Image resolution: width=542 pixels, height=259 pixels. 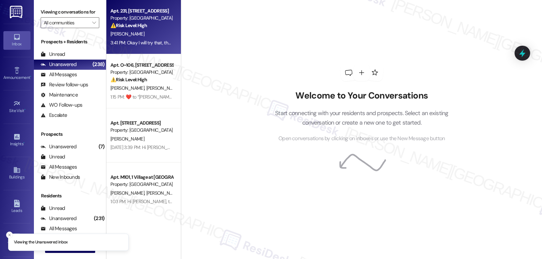 What do you see at coordinates (54, 115) in the screenshot?
I see `div: Escalate` at bounding box center [54, 115].